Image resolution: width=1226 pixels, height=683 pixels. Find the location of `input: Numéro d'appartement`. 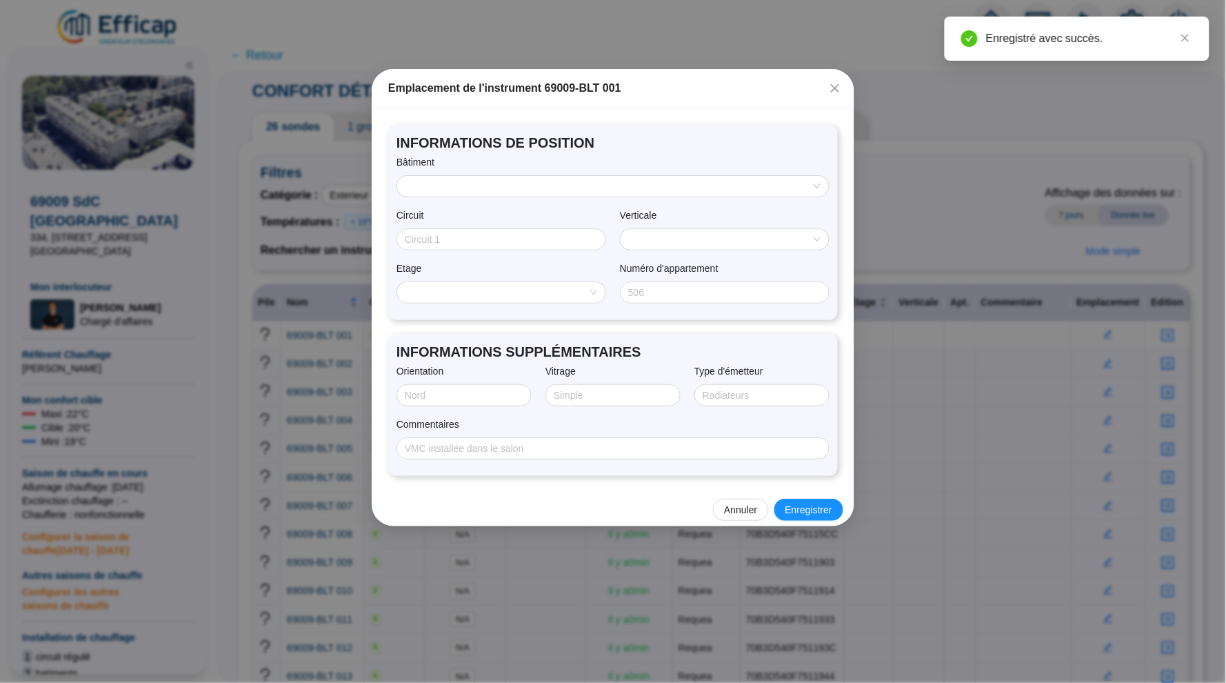

input: Numéro d'appartement is located at coordinates (724, 292).